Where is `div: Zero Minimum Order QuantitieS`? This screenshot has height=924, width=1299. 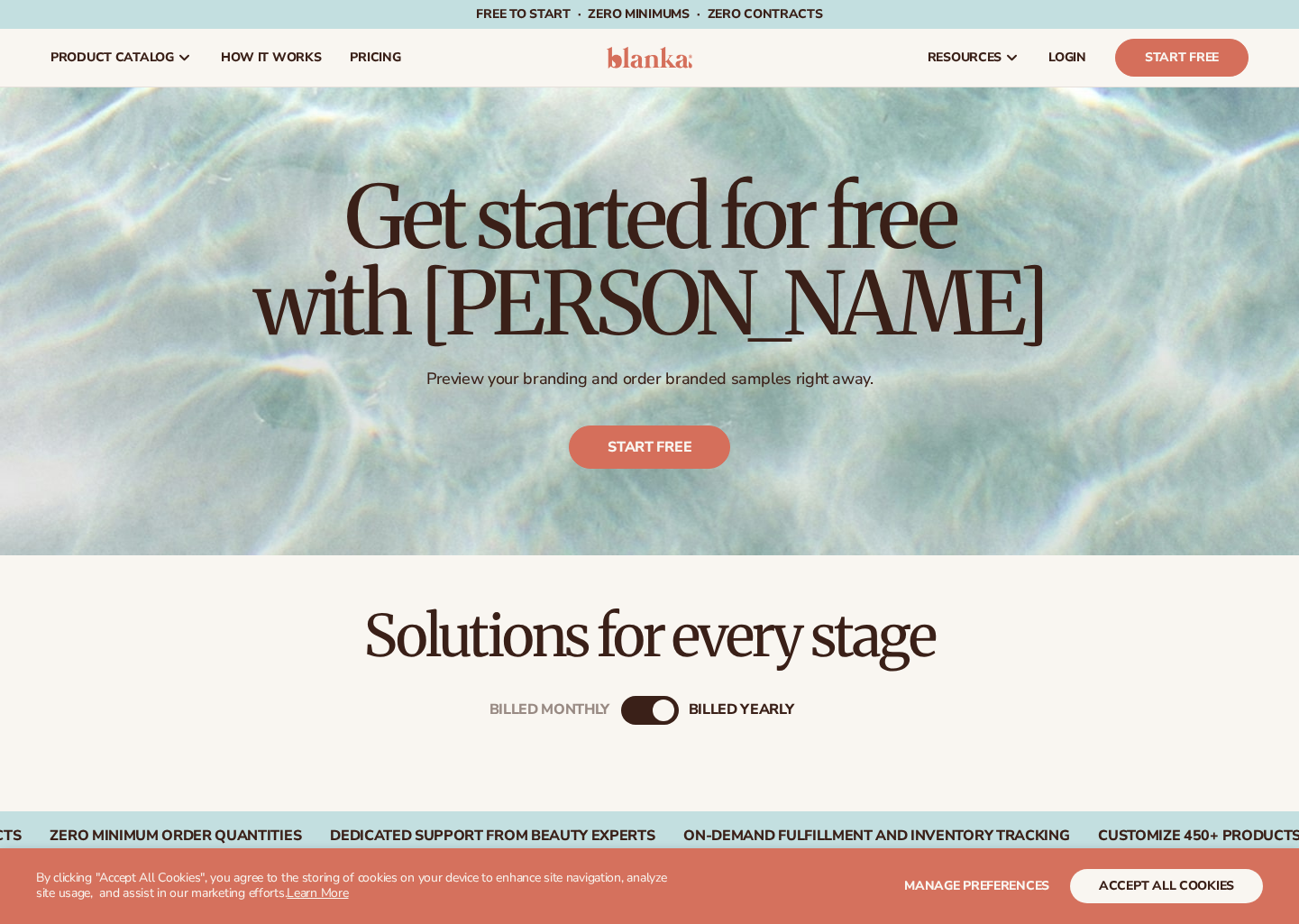
div: Zero Minimum Order QuantitieS is located at coordinates (175, 836).